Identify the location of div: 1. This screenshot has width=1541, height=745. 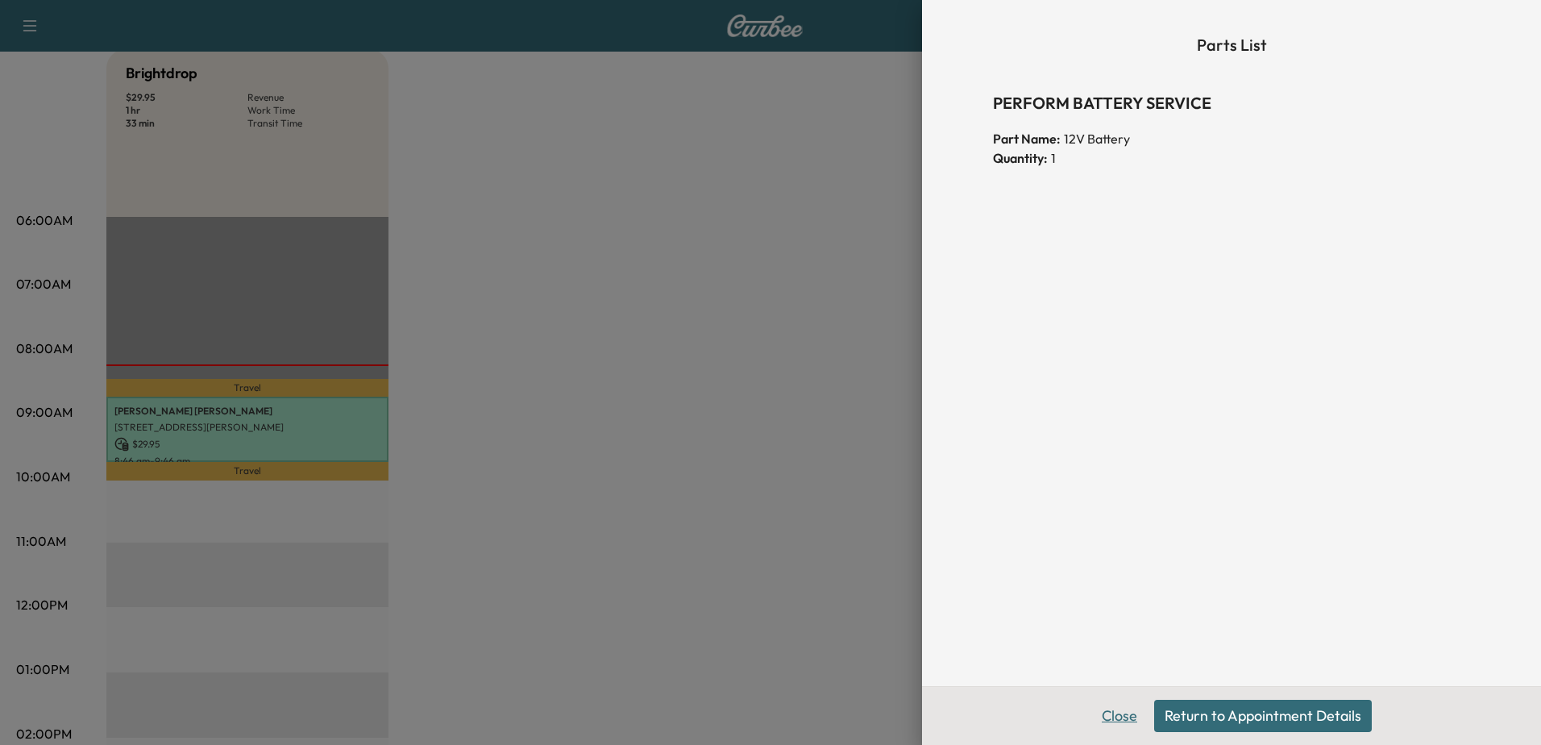
(1231, 158).